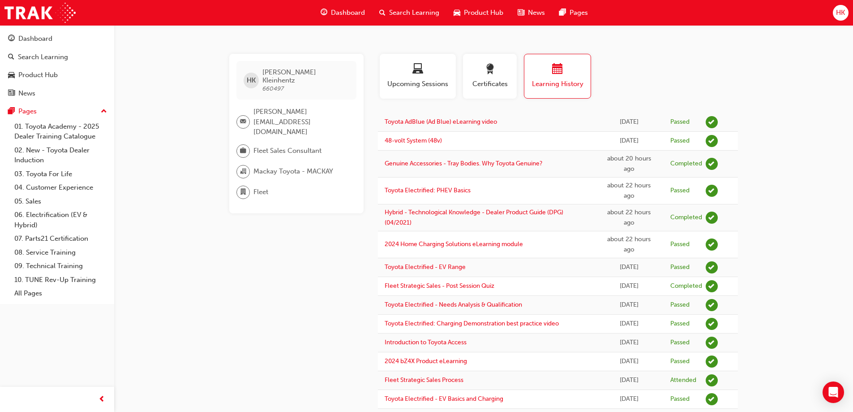 The height and width of the screenshot is (412, 853). Describe the element at coordinates (287, 150) in the screenshot. I see `span: Fleet Sales Consultant` at that location.